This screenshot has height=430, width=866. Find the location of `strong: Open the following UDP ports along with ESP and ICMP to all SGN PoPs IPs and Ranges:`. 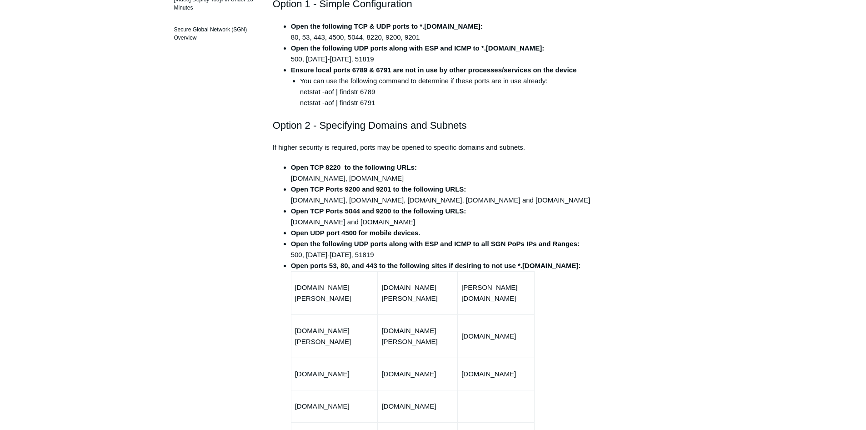

strong: Open the following UDP ports along with ESP and ICMP to all SGN PoPs IPs and Ranges: is located at coordinates (435, 243).